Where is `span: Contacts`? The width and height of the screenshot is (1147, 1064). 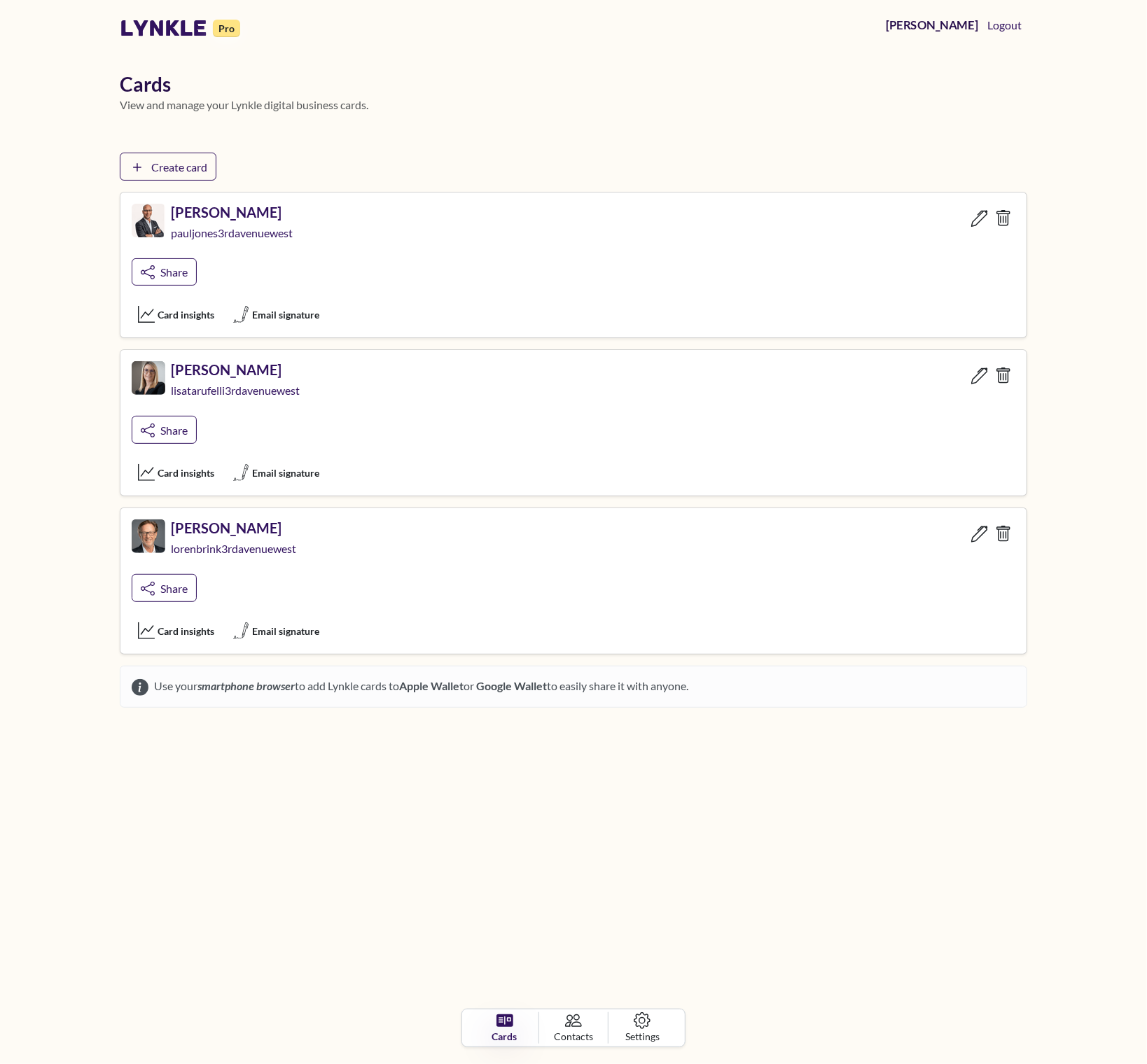
span: Contacts is located at coordinates (574, 1036).